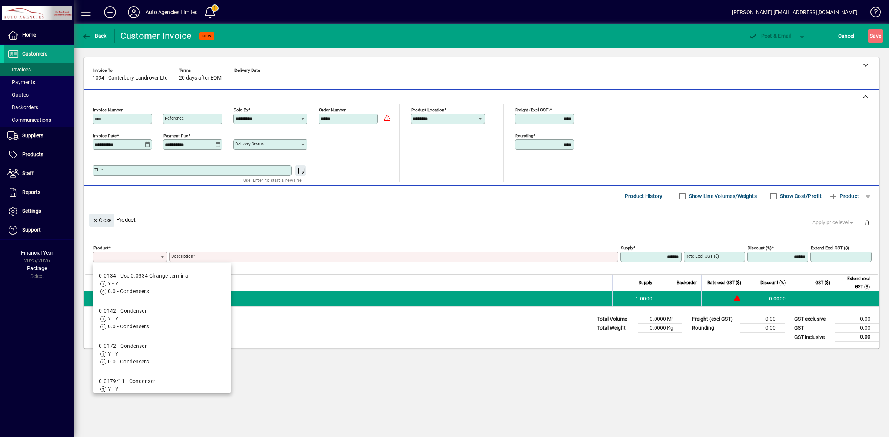  I want to click on span: Apply price level, so click(834, 223).